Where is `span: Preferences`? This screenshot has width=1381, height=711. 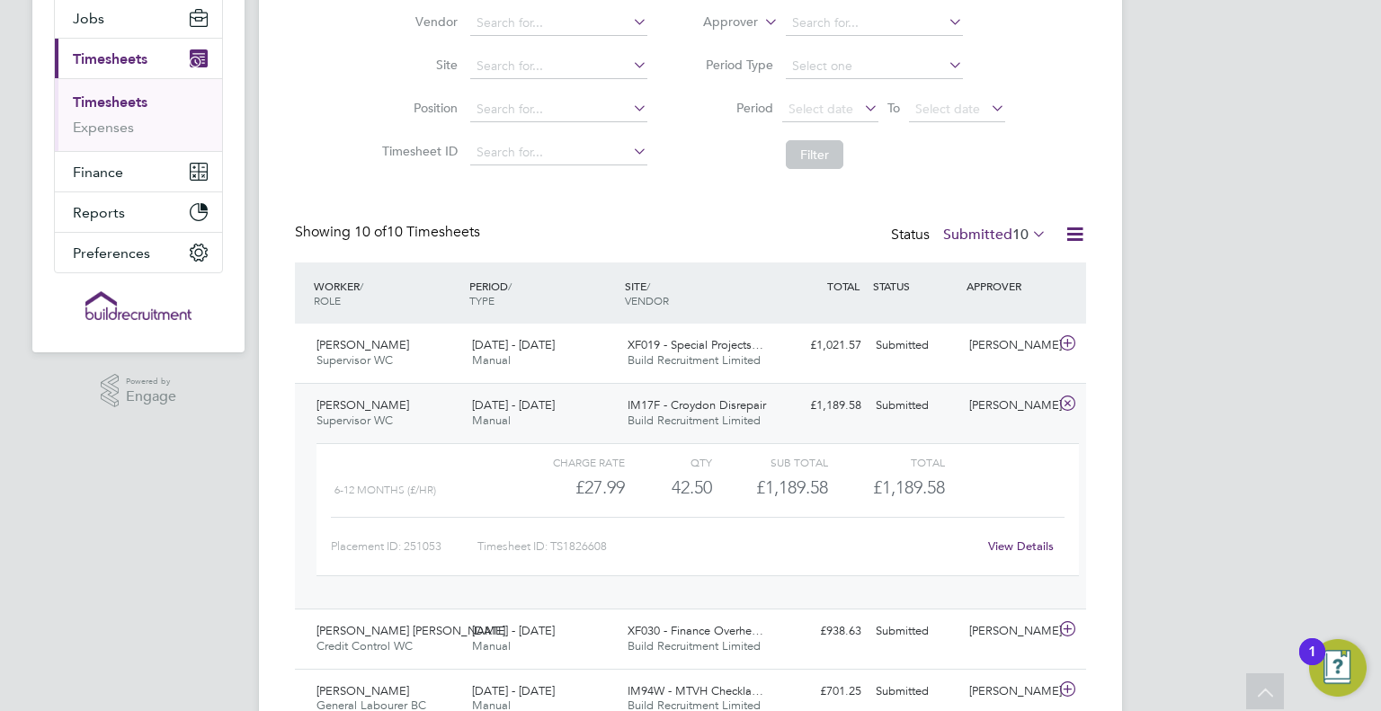
span: Preferences is located at coordinates (112, 253).